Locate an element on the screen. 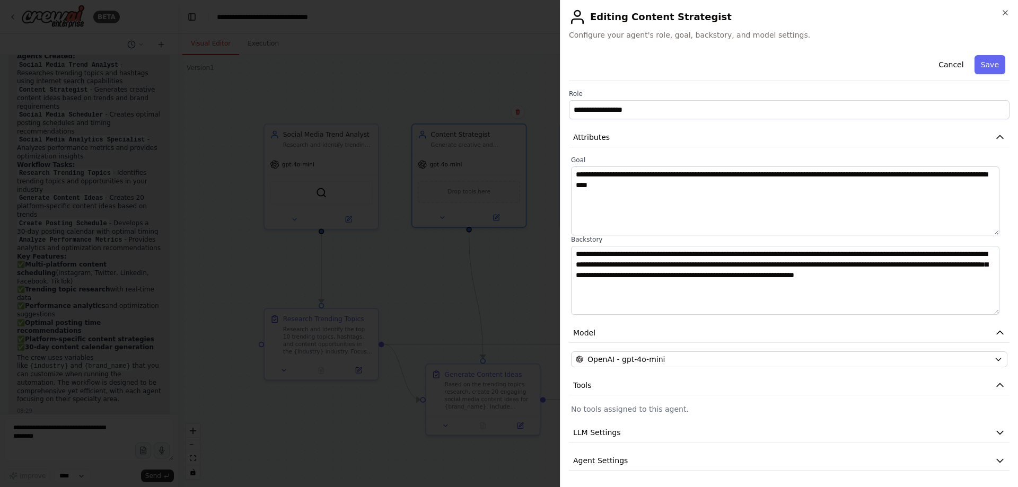 The image size is (1018, 487). p: No tools assigned to this agent. is located at coordinates (789, 409).